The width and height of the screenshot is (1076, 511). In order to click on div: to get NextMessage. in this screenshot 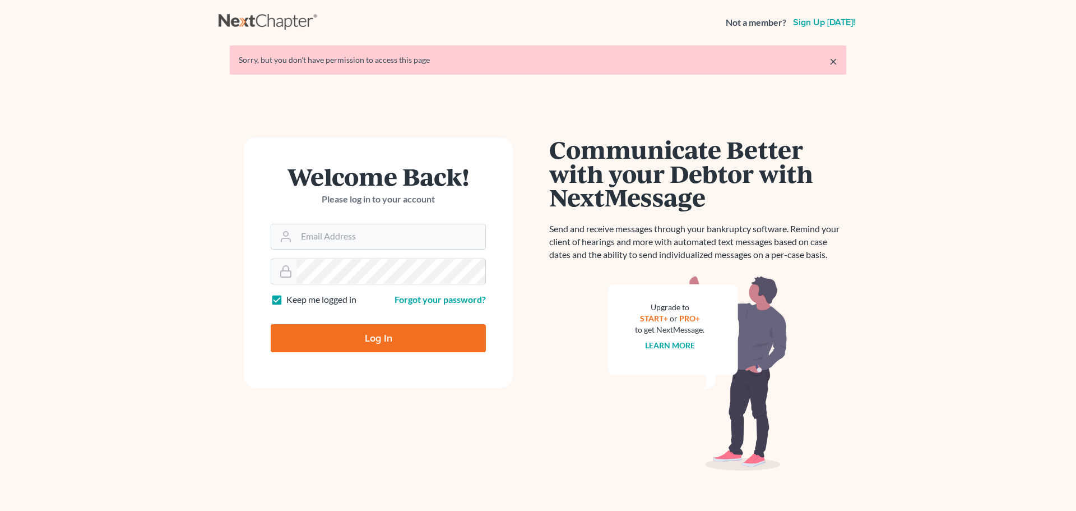, I will do `click(670, 330)`.